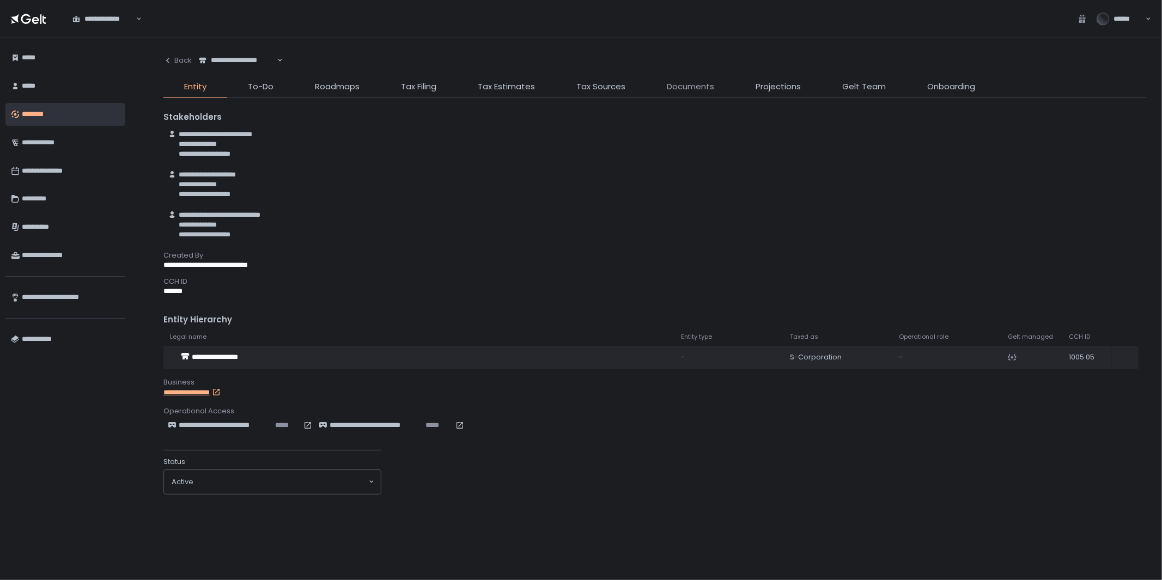 This screenshot has height=580, width=1162. What do you see at coordinates (260, 87) in the screenshot?
I see `span: To-Do` at bounding box center [260, 87].